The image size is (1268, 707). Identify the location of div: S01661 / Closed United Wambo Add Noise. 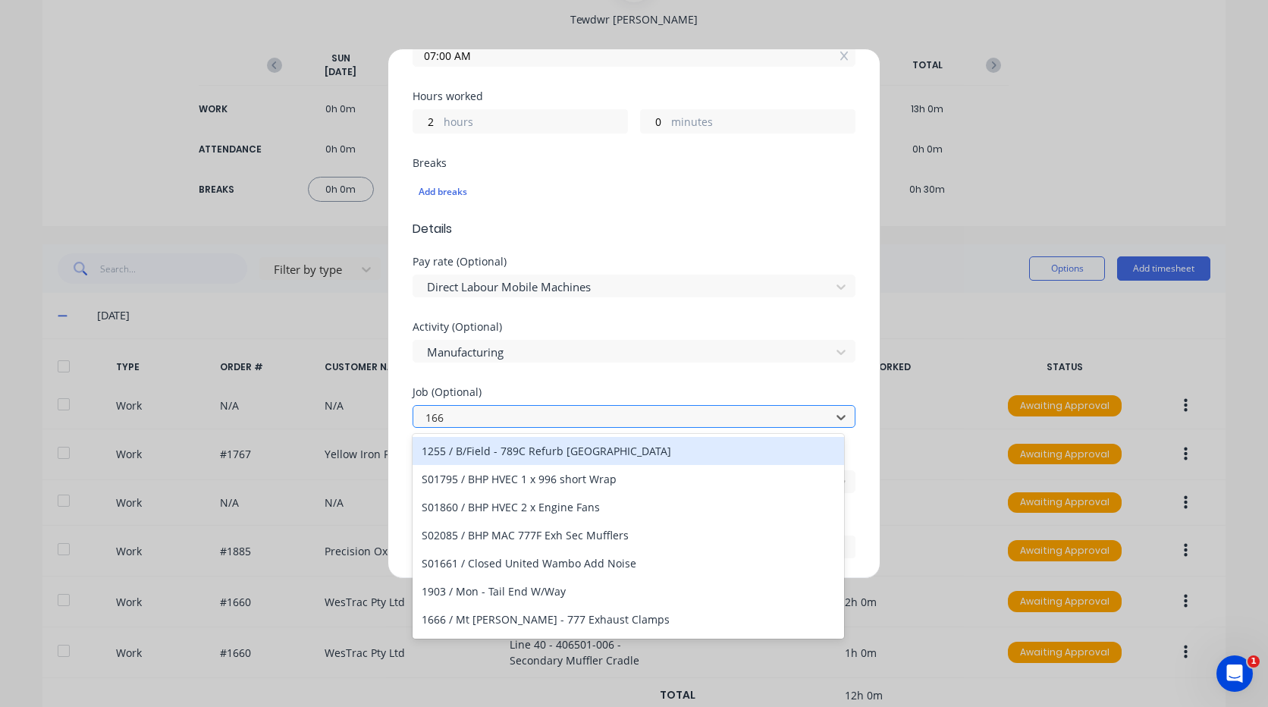
(628, 563).